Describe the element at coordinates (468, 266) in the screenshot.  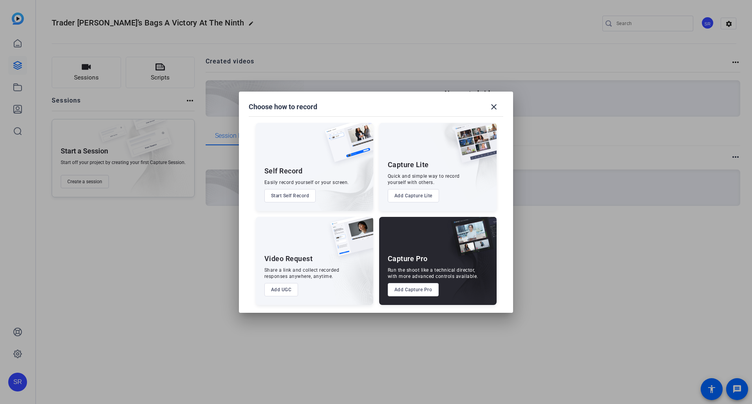
I see `img: embarkstudio-capture-pro.png` at that location.